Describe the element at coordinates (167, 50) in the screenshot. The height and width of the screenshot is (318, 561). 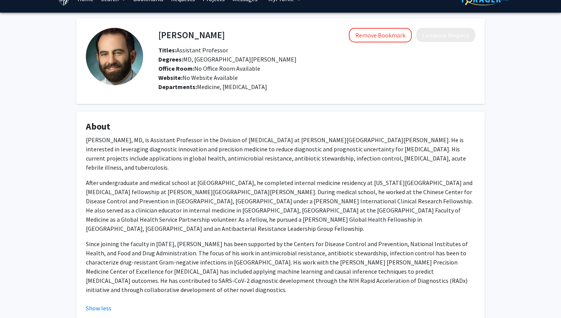
I see `b: Titles:` at that location.